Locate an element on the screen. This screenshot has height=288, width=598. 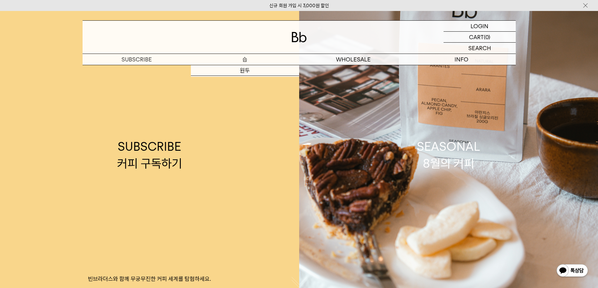
p: SUBSCRIBE is located at coordinates (136, 59).